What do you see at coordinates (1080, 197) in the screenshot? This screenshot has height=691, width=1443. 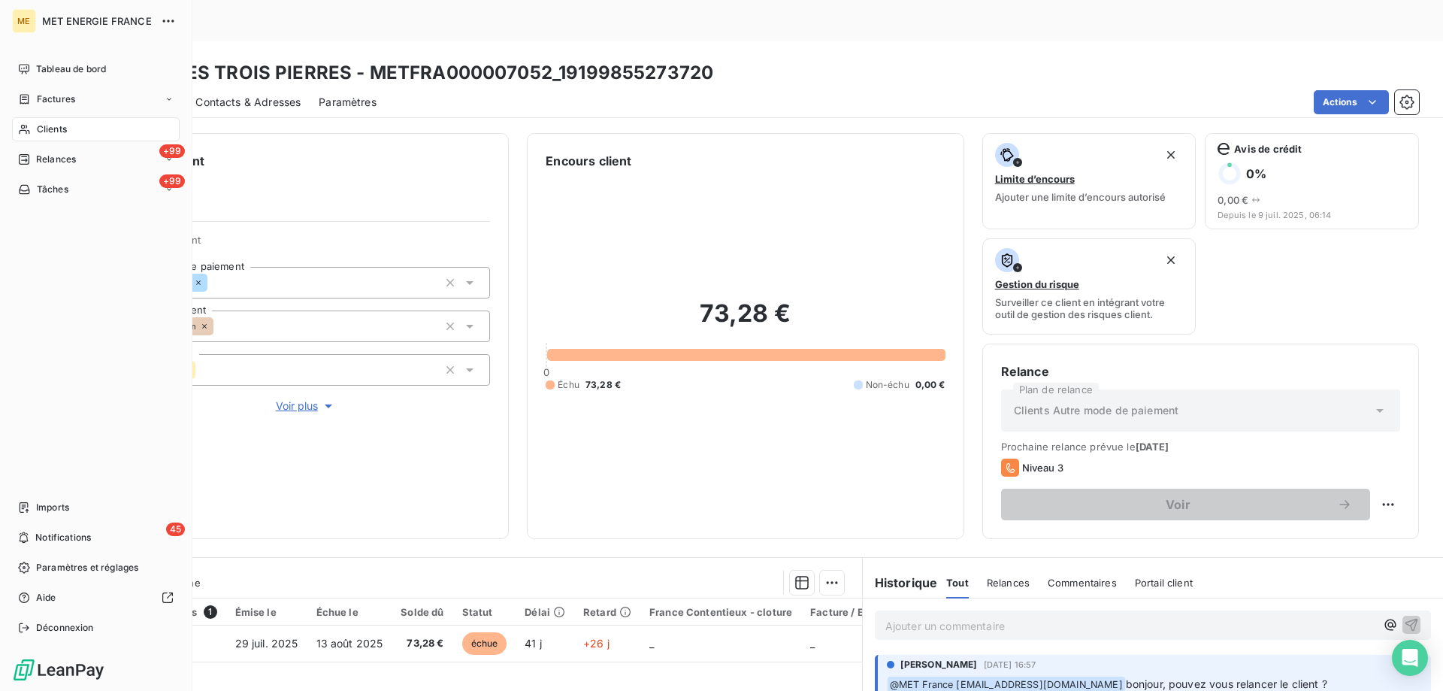 I see `span: Ajouter une limite d’encours autorisé` at bounding box center [1080, 197].